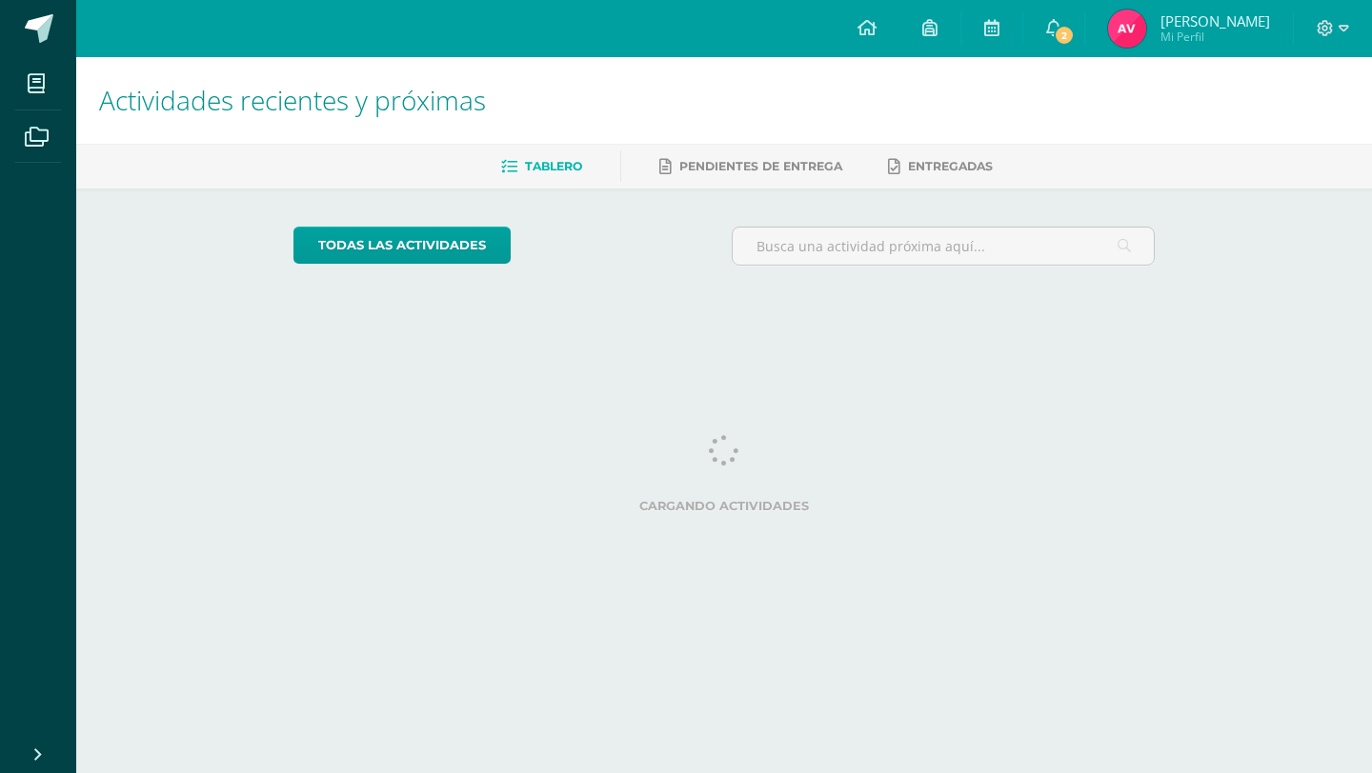  Describe the element at coordinates (760, 166) in the screenshot. I see `span: Pendientes de entrega` at that location.